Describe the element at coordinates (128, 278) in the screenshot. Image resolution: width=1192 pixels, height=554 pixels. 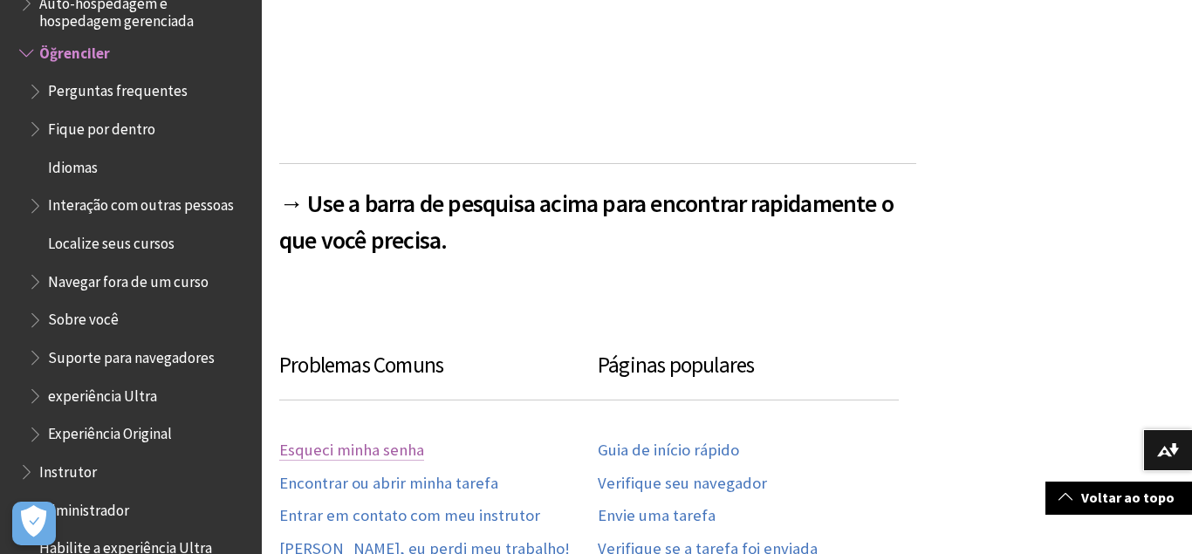
I see `span: Navegar fora de um curso` at that location.